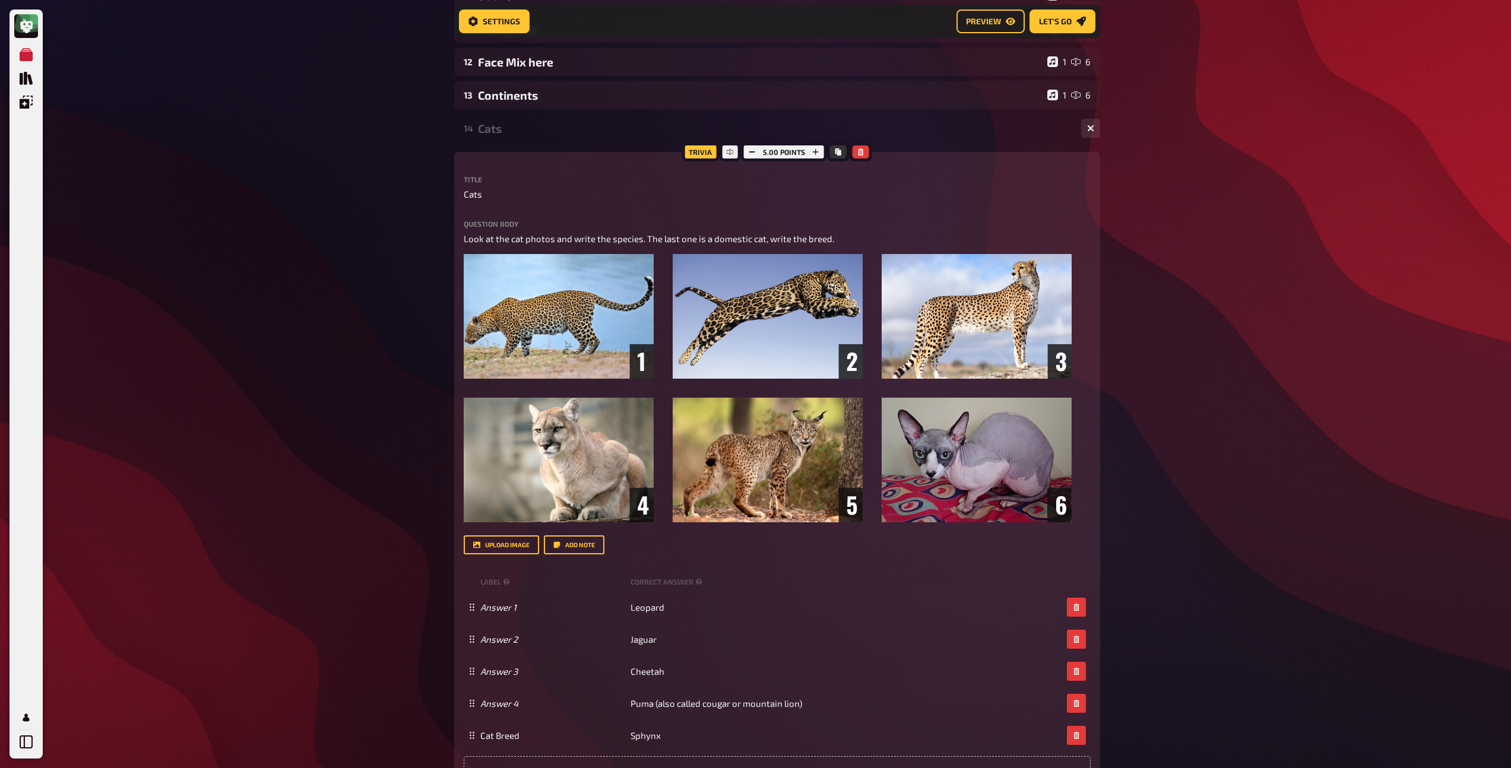 The image size is (1511, 768). Describe the element at coordinates (716, 704) in the screenshot. I see `span: Puma (also called cougar or mountain lion)` at that location.